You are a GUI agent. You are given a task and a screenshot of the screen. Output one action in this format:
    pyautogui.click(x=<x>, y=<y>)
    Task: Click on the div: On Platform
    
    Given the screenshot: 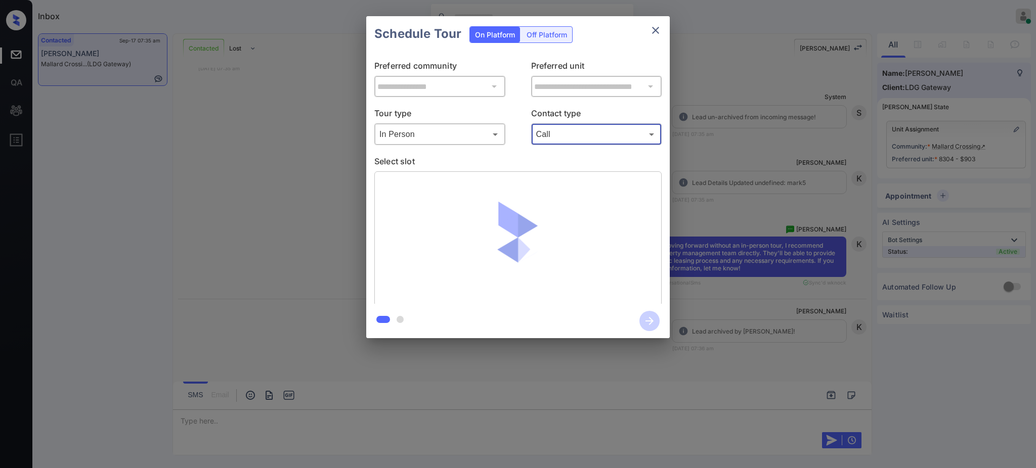 What is the action you would take?
    pyautogui.click(x=495, y=34)
    